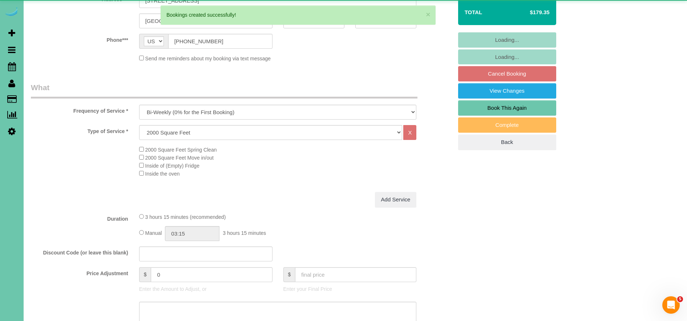 The width and height of the screenshot is (687, 321). I want to click on span: Manual, so click(154, 233).